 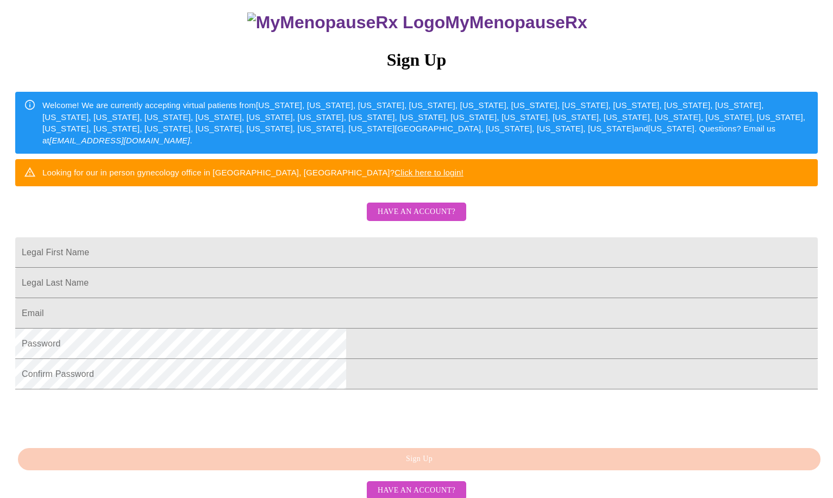 What do you see at coordinates (416, 212) in the screenshot?
I see `button: Have an account?` at bounding box center [416, 212].